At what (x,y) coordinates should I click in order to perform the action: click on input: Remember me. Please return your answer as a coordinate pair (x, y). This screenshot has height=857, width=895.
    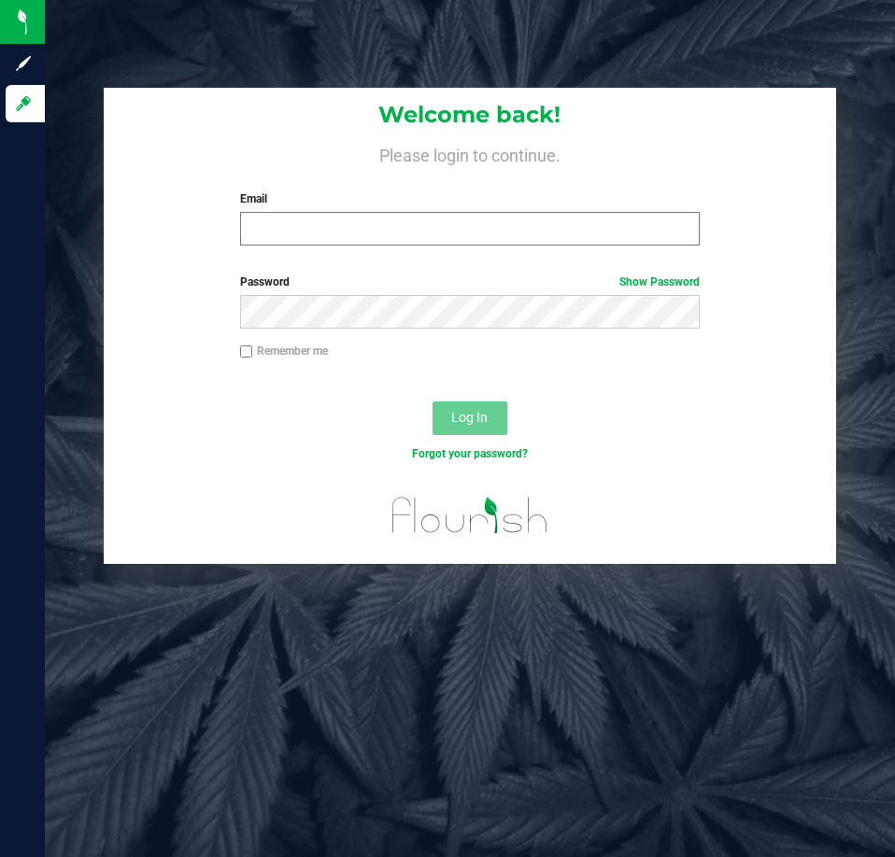
    Looking at the image, I should click on (247, 352).